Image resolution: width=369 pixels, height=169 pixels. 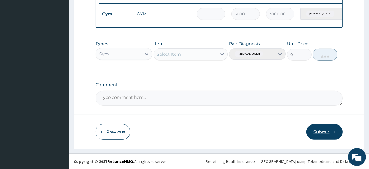 I want to click on label: Types, so click(x=102, y=44).